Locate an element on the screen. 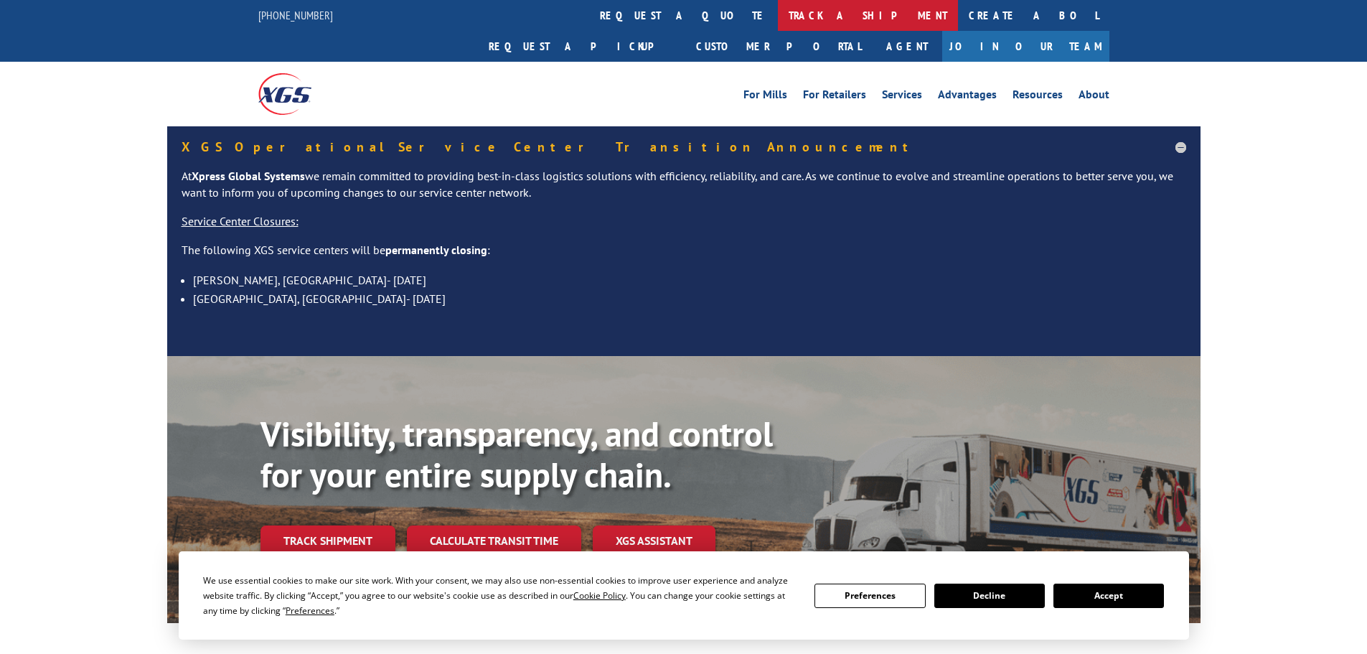  a: About is located at coordinates (1094, 97).